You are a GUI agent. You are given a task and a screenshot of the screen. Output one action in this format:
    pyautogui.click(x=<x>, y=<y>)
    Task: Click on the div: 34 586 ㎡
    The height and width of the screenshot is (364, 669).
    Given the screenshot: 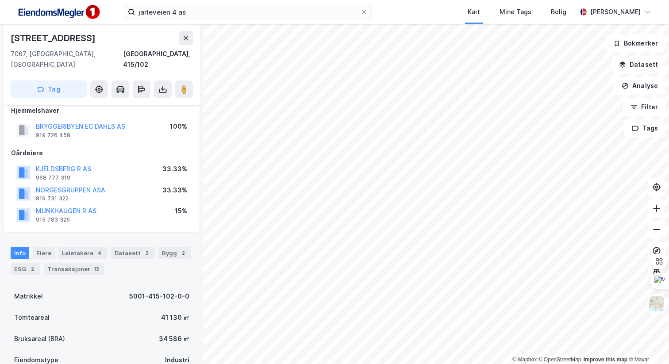 What is the action you would take?
    pyautogui.click(x=174, y=339)
    